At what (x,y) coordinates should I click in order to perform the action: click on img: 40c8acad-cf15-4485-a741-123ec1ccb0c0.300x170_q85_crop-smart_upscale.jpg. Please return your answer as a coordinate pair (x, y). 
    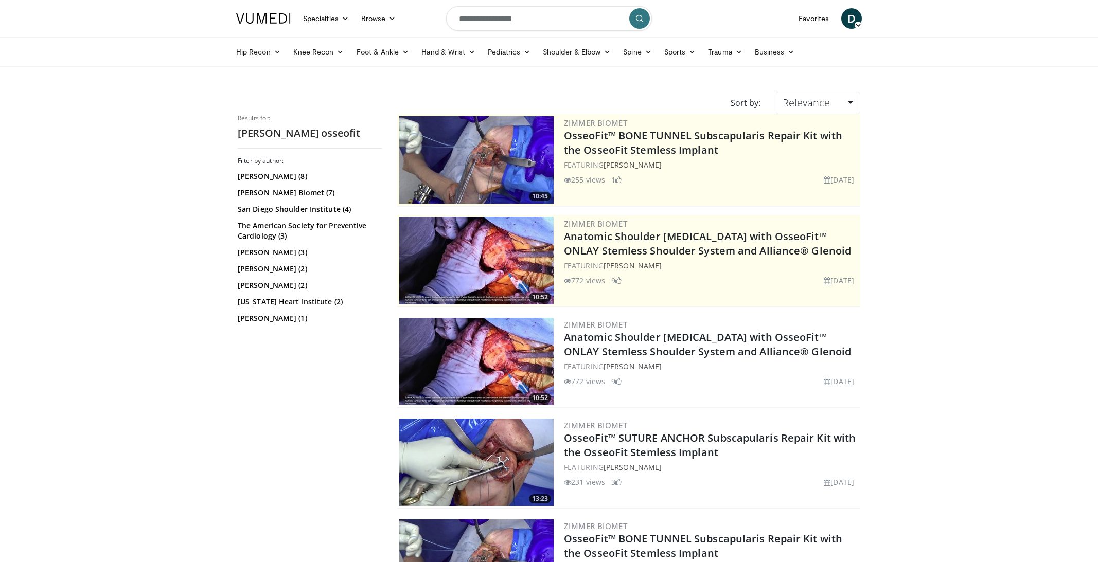
    Looking at the image, I should click on (476, 463).